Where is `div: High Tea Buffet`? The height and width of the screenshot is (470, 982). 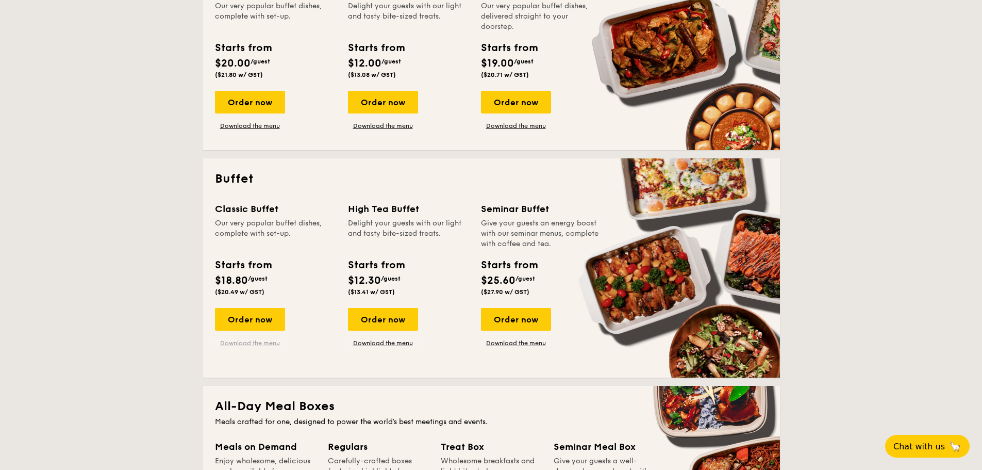
div: High Tea Buffet is located at coordinates (408, 209).